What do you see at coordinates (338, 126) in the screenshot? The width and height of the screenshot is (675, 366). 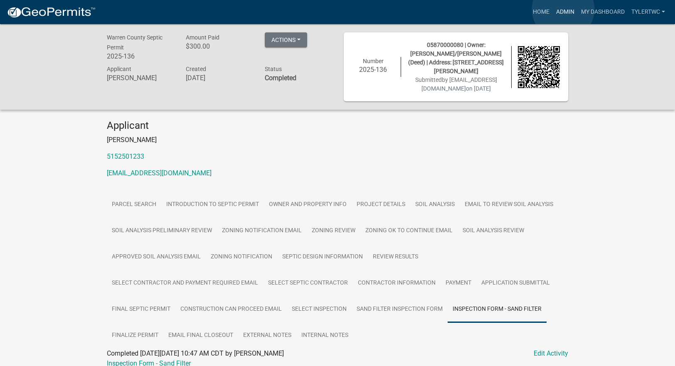 I see `h4: Applicant` at bounding box center [338, 126].